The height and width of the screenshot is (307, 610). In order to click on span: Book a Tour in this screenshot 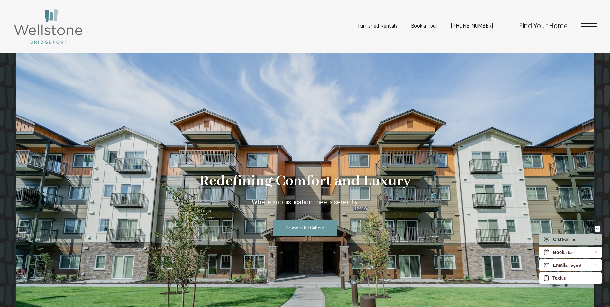, I will do `click(424, 26)`.